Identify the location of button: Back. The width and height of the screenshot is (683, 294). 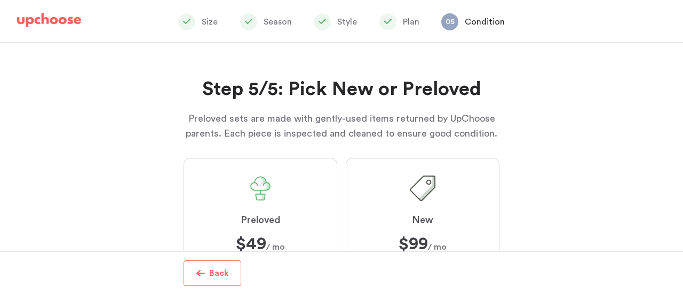
(212, 273).